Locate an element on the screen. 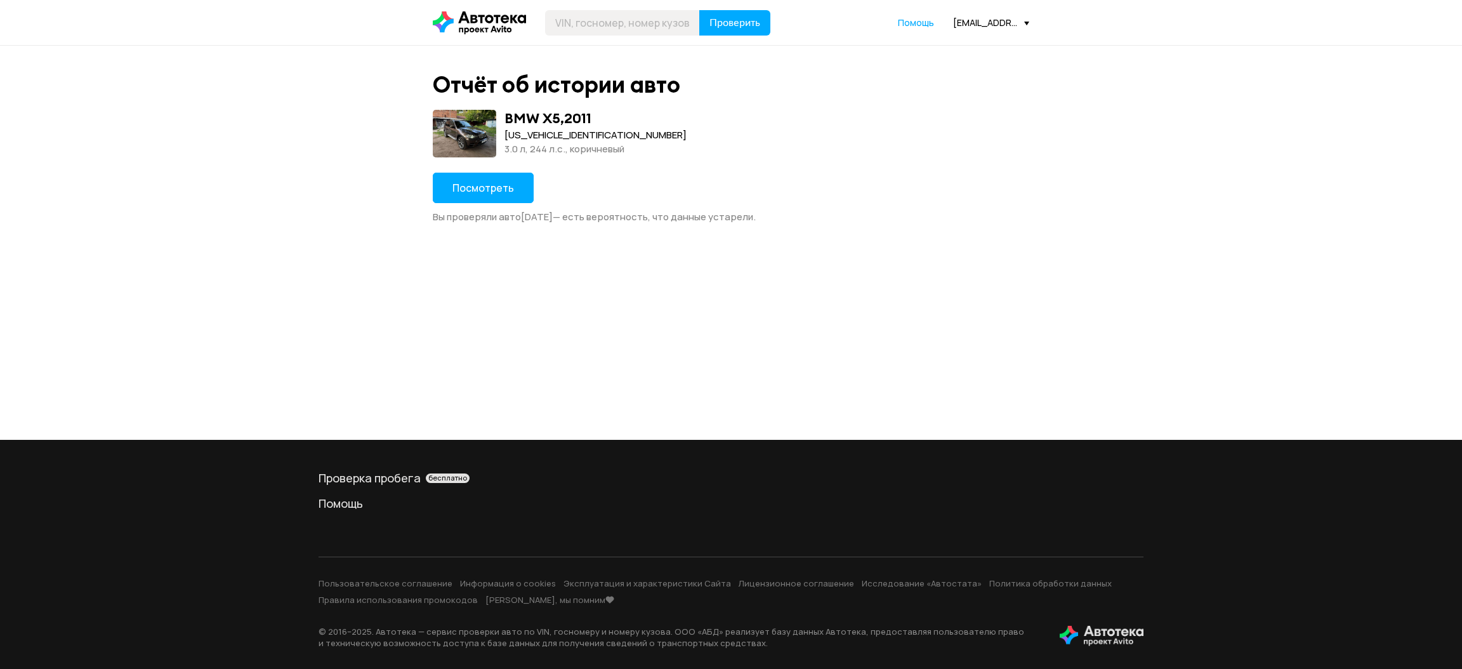  span: бесплатно is located at coordinates (447, 478).